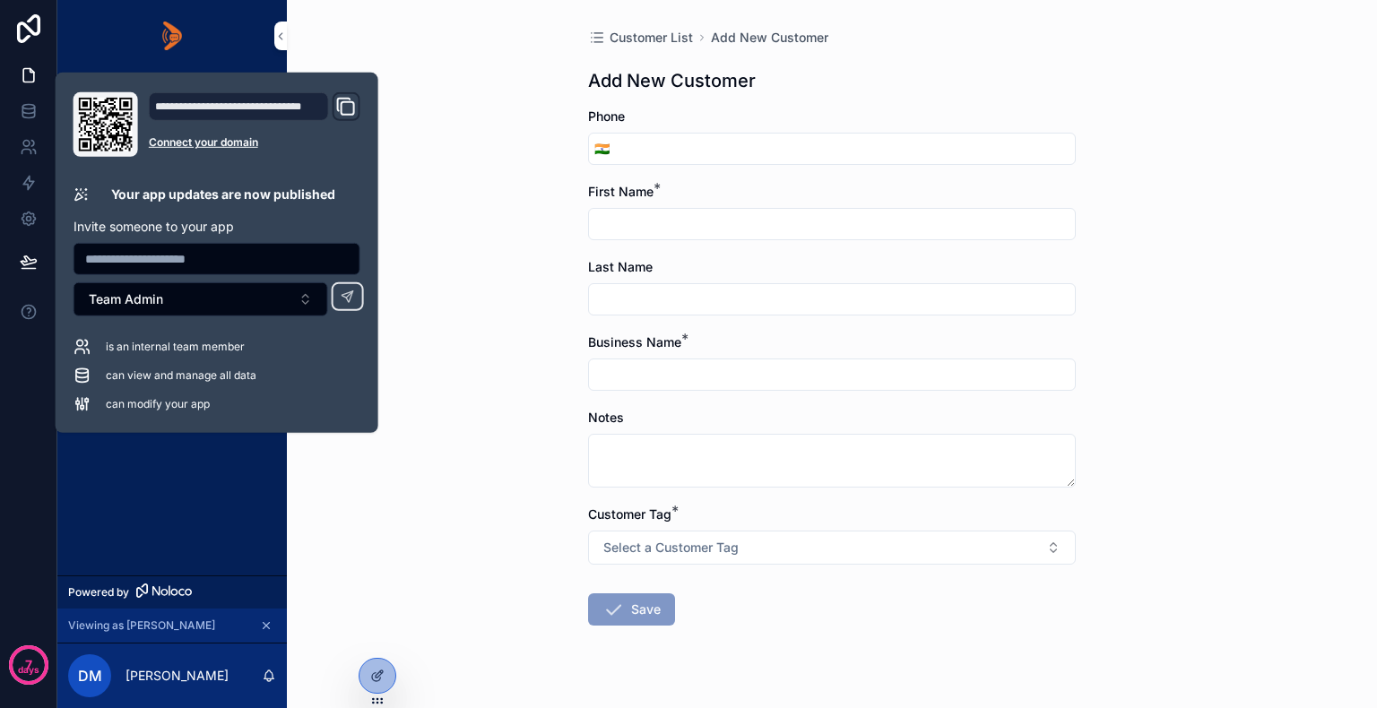 This screenshot has width=1377, height=708. Describe the element at coordinates (172, 36) in the screenshot. I see `img: App logo` at that location.